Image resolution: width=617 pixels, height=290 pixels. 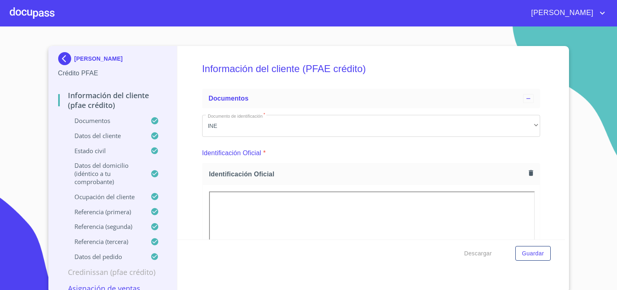 I want to click on span: Guardar, so click(x=533, y=253).